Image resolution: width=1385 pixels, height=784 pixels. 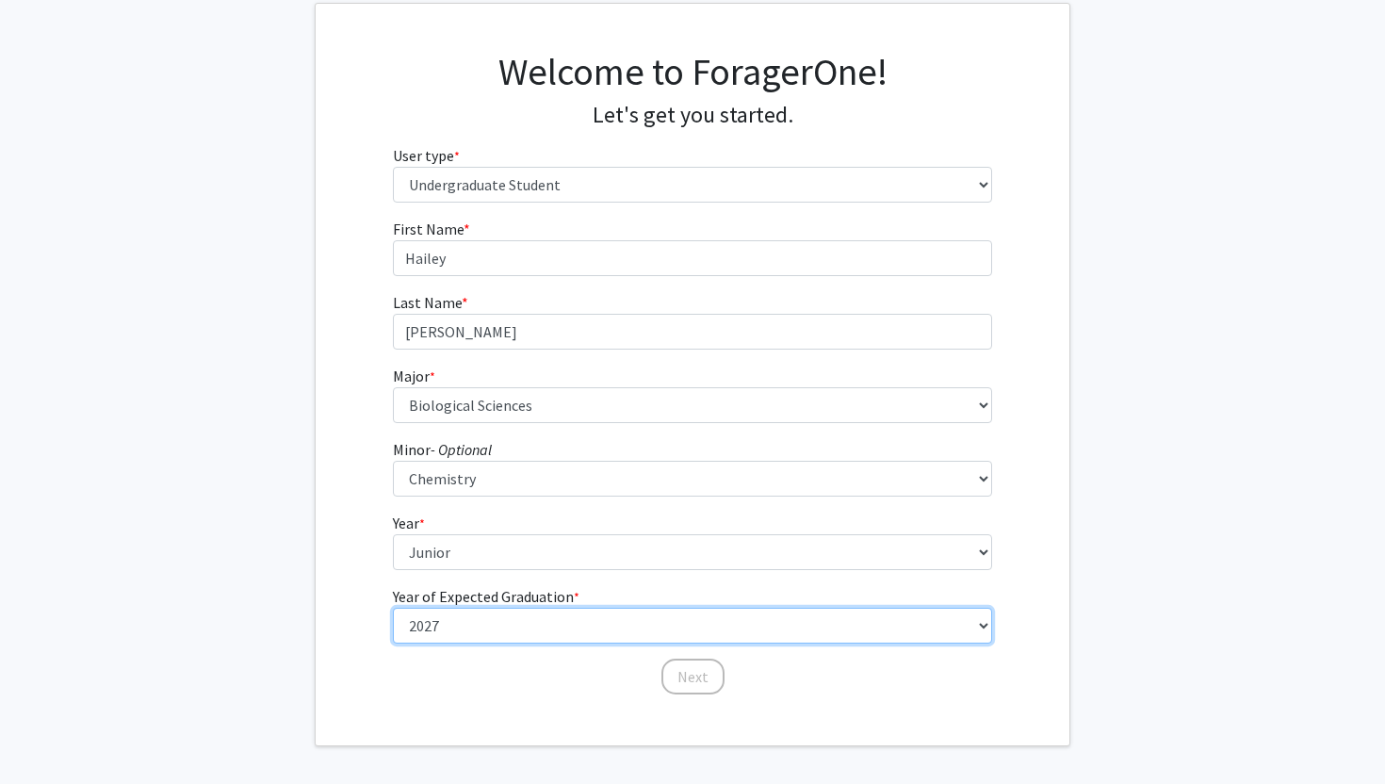 I want to click on label: Year, so click(x=409, y=523).